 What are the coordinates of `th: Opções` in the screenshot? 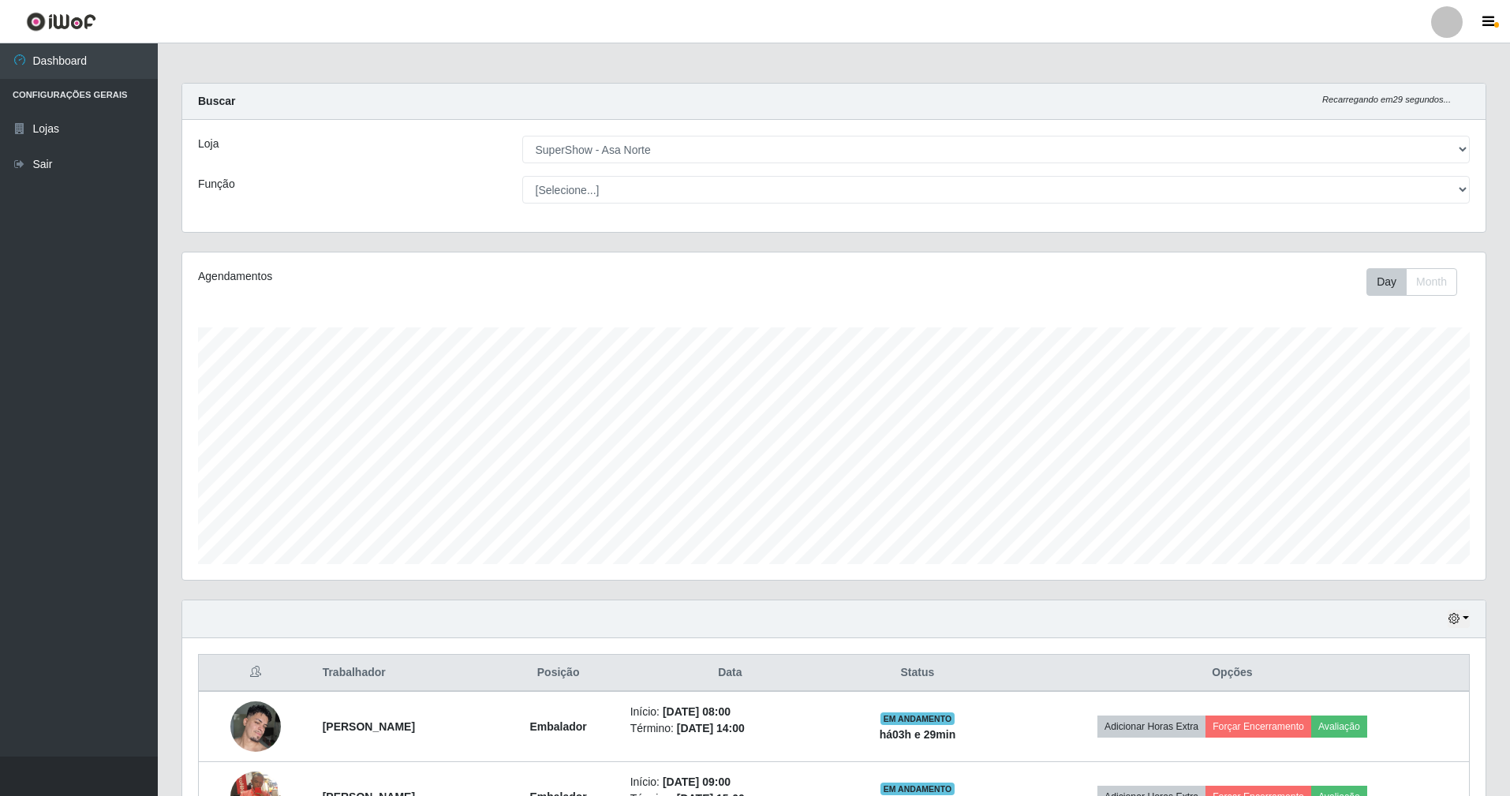 It's located at (1232, 673).